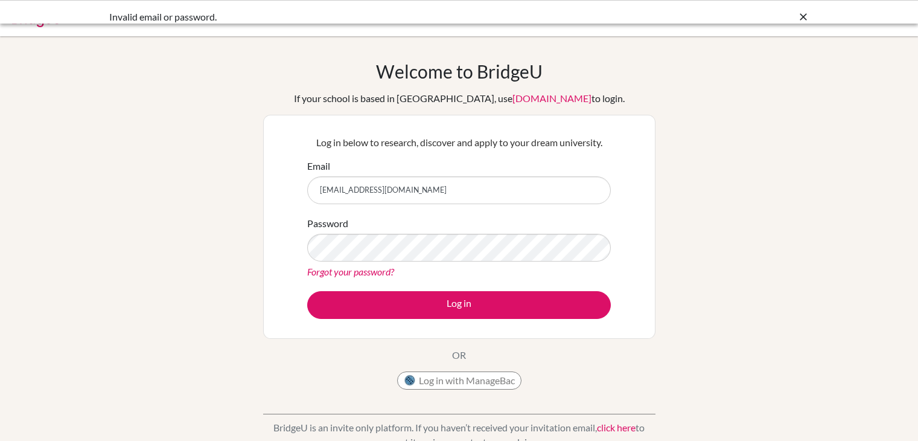 The width and height of the screenshot is (918, 441). I want to click on button: Log in with ManageBac, so click(459, 380).